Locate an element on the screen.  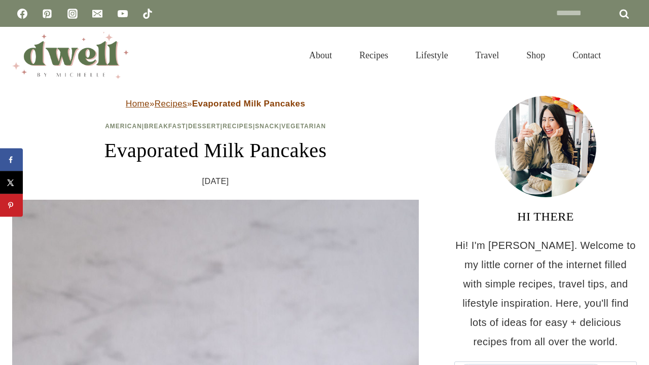
button: View Search Form is located at coordinates (629, 55).